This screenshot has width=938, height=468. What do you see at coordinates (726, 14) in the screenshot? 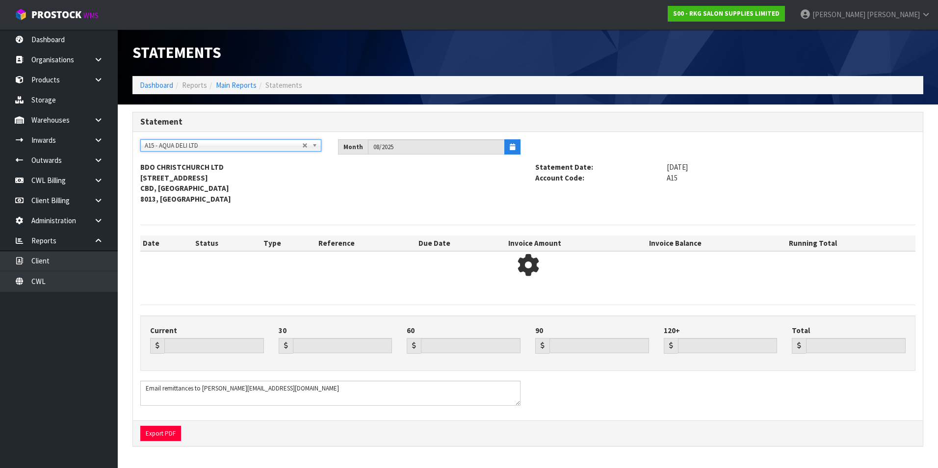
I see `a: S00 - RKG SALON SUPPLIES LIMITED` at bounding box center [726, 14].